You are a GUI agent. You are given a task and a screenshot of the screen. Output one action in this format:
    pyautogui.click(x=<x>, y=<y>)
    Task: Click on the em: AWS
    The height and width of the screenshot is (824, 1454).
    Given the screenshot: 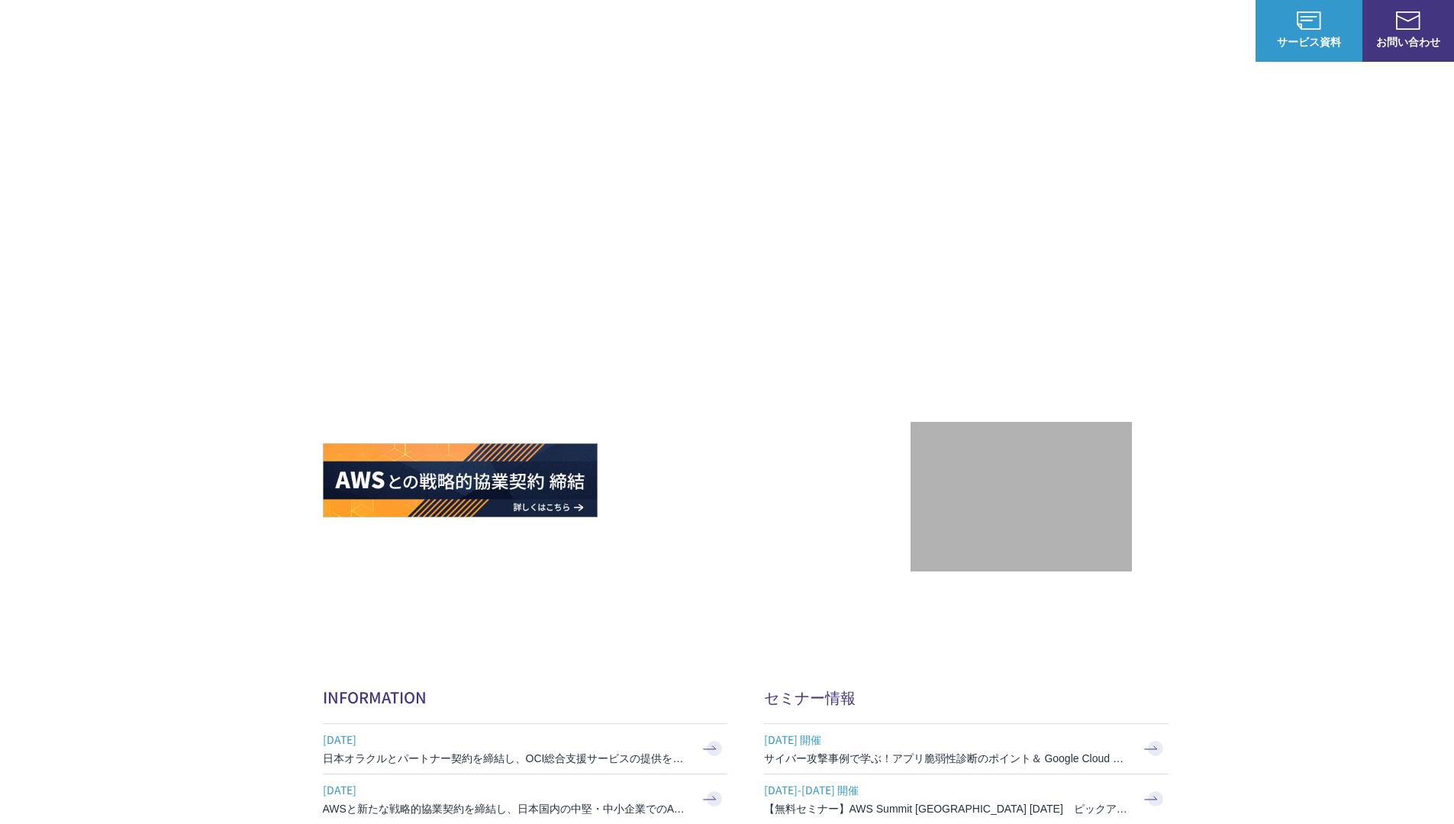 What is the action you would take?
    pyautogui.click(x=1020, y=304)
    